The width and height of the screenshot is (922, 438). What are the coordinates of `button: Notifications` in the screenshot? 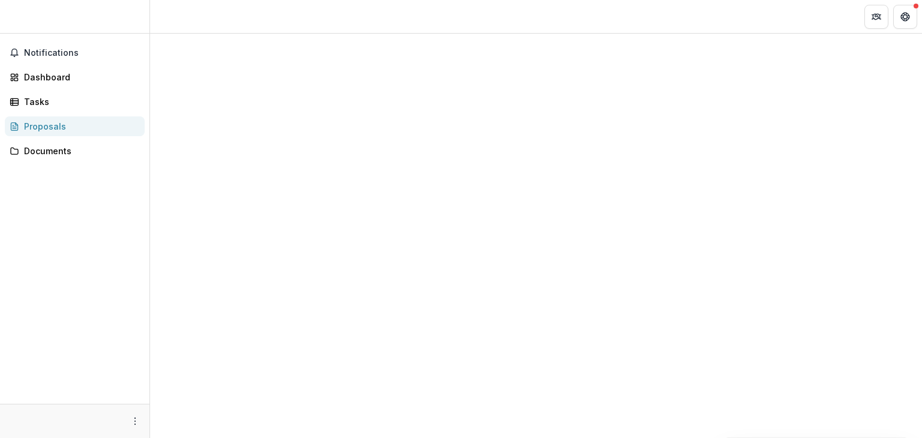 It's located at (74, 53).